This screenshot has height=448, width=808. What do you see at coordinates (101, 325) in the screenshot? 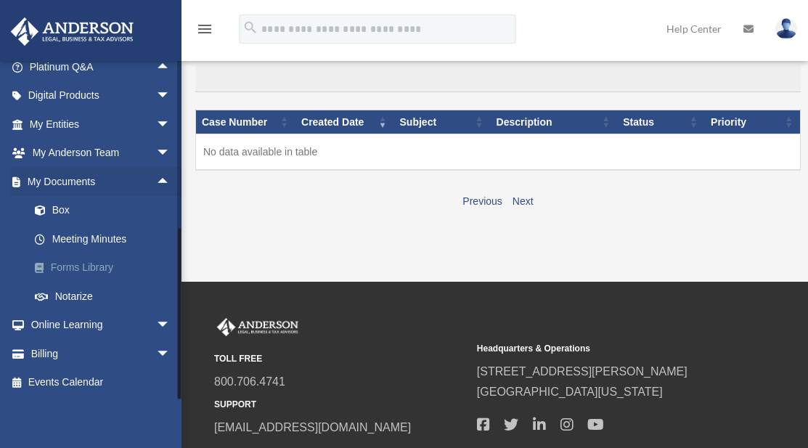
I see `a: Online Learningarrow_drop_down` at bounding box center [101, 325].